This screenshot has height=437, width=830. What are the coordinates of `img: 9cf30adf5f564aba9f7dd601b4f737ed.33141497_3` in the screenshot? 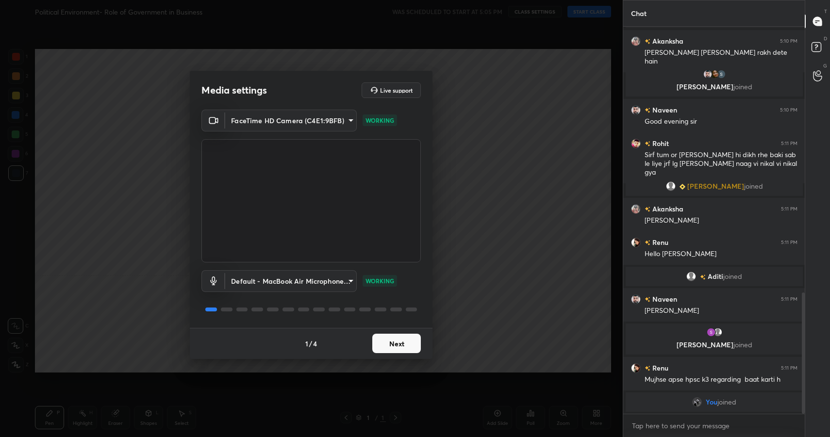 It's located at (721, 74).